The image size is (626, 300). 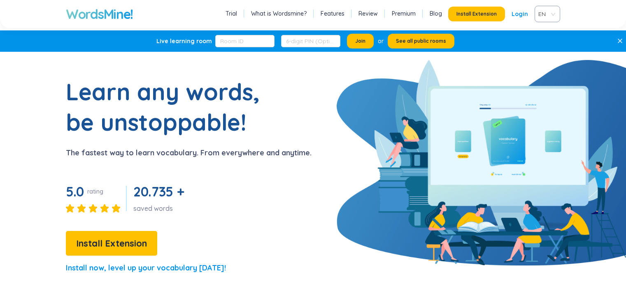 I want to click on button: Join, so click(x=360, y=41).